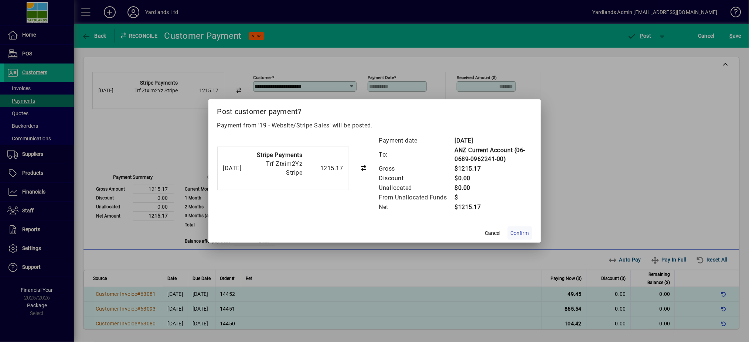 The image size is (749, 342). Describe the element at coordinates (416, 207) in the screenshot. I see `td: Net` at that location.